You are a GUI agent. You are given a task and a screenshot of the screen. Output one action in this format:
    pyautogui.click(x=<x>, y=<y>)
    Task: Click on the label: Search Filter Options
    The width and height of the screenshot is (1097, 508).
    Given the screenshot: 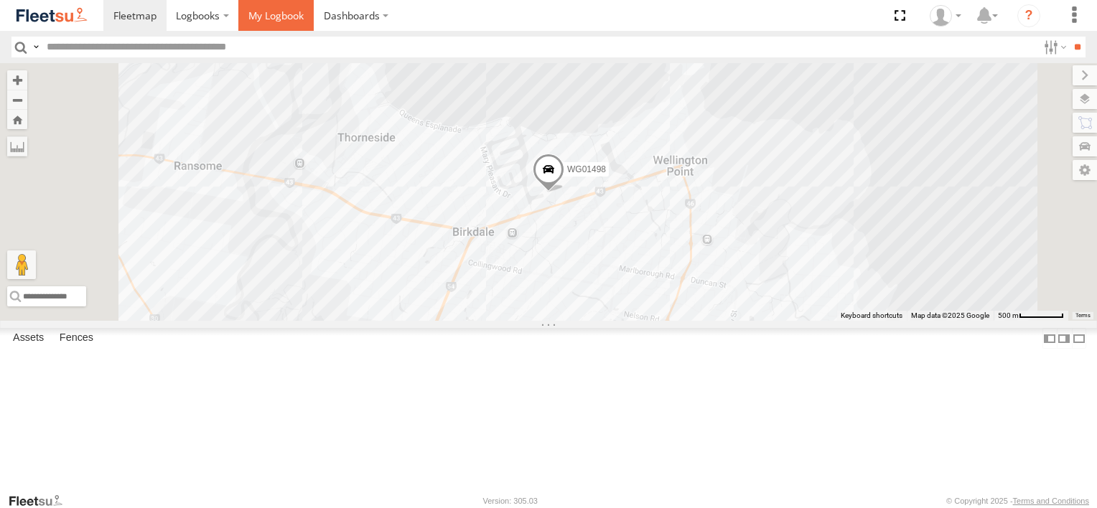 What is the action you would take?
    pyautogui.click(x=1053, y=47)
    